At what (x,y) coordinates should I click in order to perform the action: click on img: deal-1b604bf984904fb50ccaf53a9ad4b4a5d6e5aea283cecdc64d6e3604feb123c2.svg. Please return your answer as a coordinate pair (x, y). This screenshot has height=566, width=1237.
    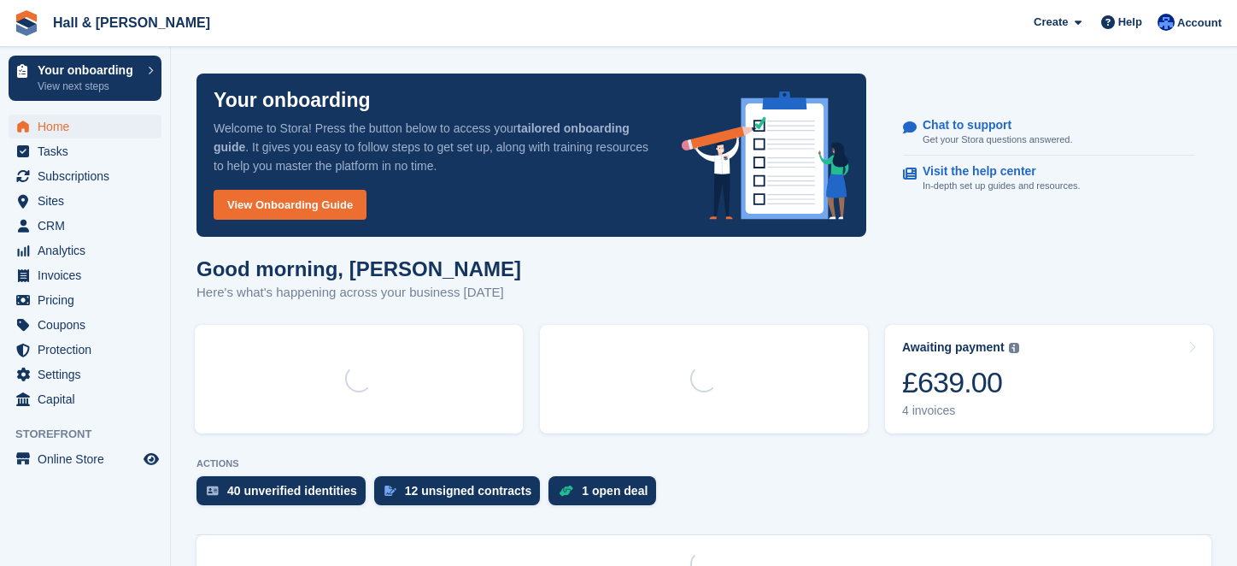
    Looking at the image, I should click on (566, 490).